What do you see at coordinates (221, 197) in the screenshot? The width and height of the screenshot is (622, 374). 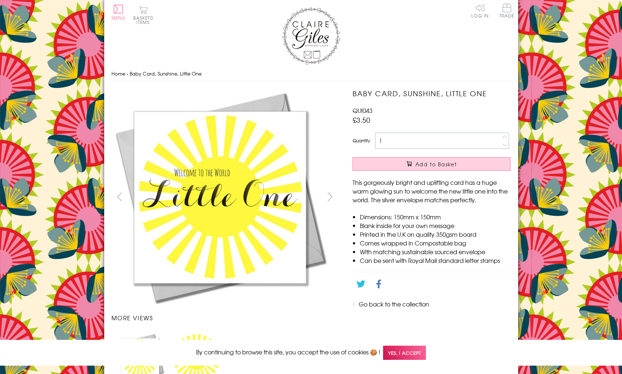 I see `img: Baby Card, Sunshine, Little One` at bounding box center [221, 197].